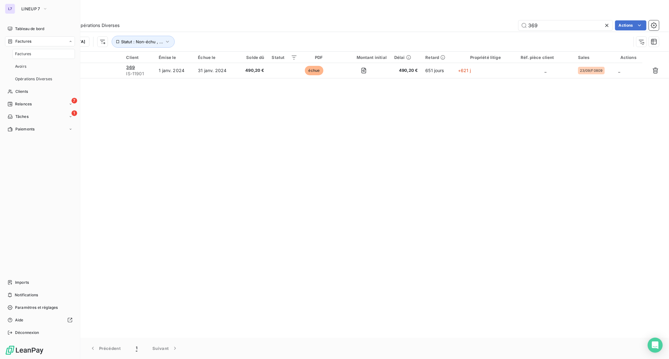  I want to click on span: +621 j, so click(464, 70).